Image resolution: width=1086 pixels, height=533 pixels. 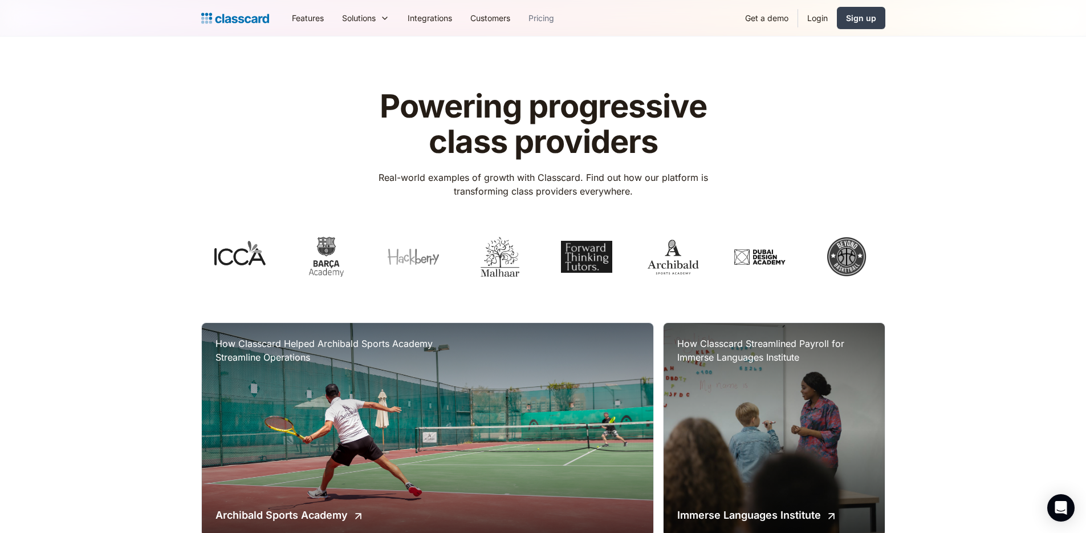 I want to click on h1: Powering progressive class providers, so click(x=543, y=124).